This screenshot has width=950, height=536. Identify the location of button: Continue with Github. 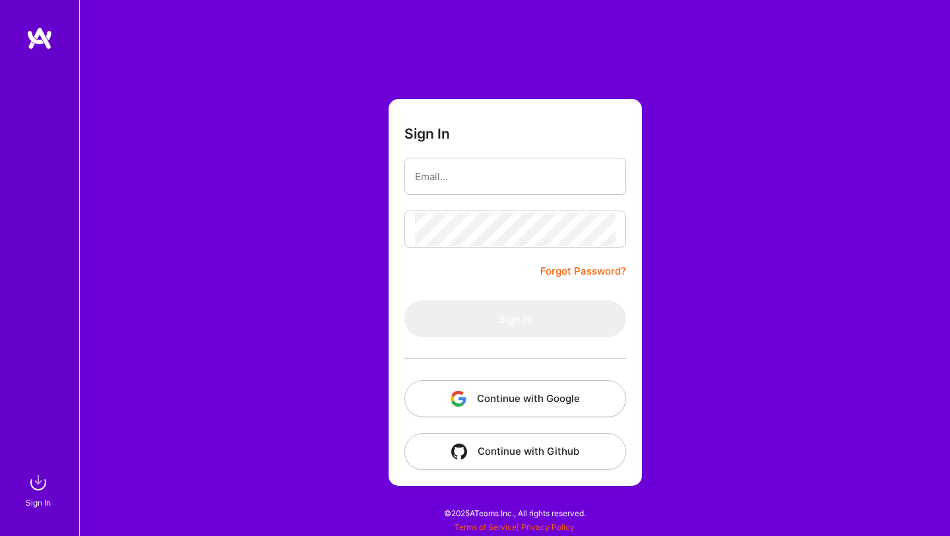
(515, 451).